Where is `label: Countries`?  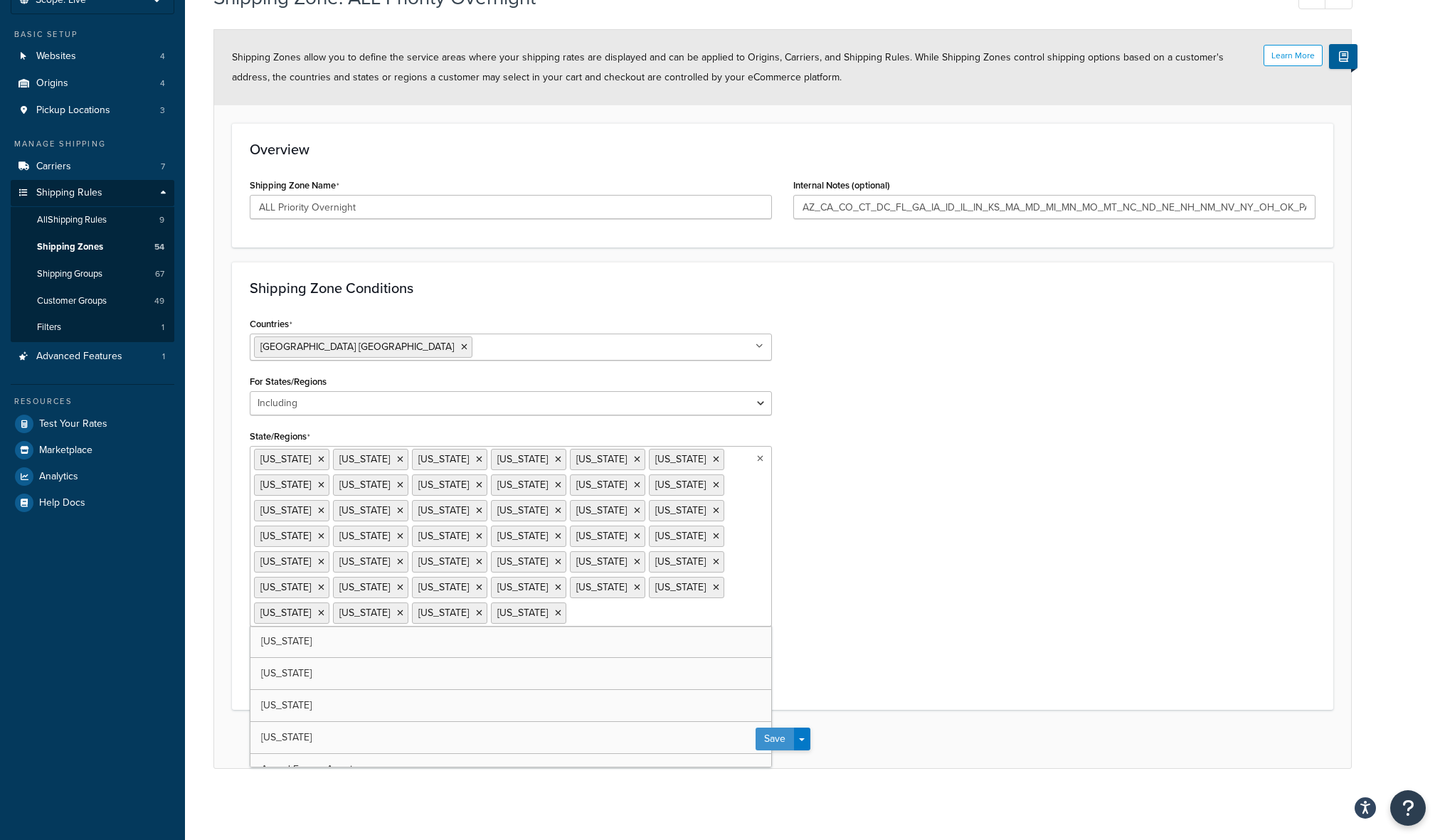 label: Countries is located at coordinates (271, 324).